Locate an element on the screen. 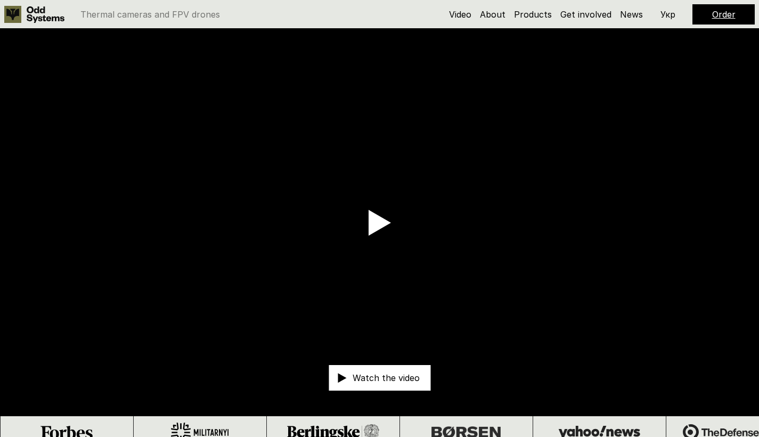  a: News is located at coordinates (631, 14).